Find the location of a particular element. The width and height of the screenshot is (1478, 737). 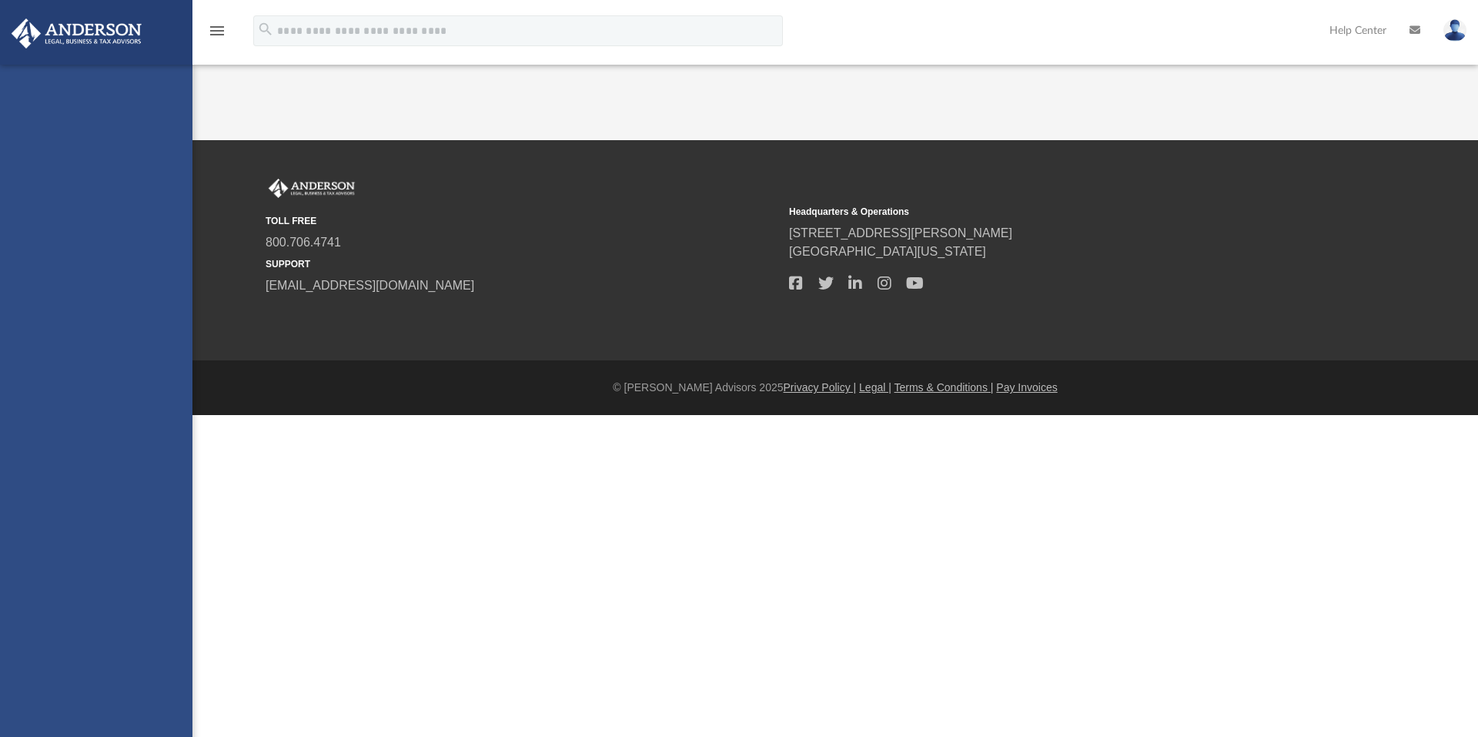

i: menu is located at coordinates (217, 31).